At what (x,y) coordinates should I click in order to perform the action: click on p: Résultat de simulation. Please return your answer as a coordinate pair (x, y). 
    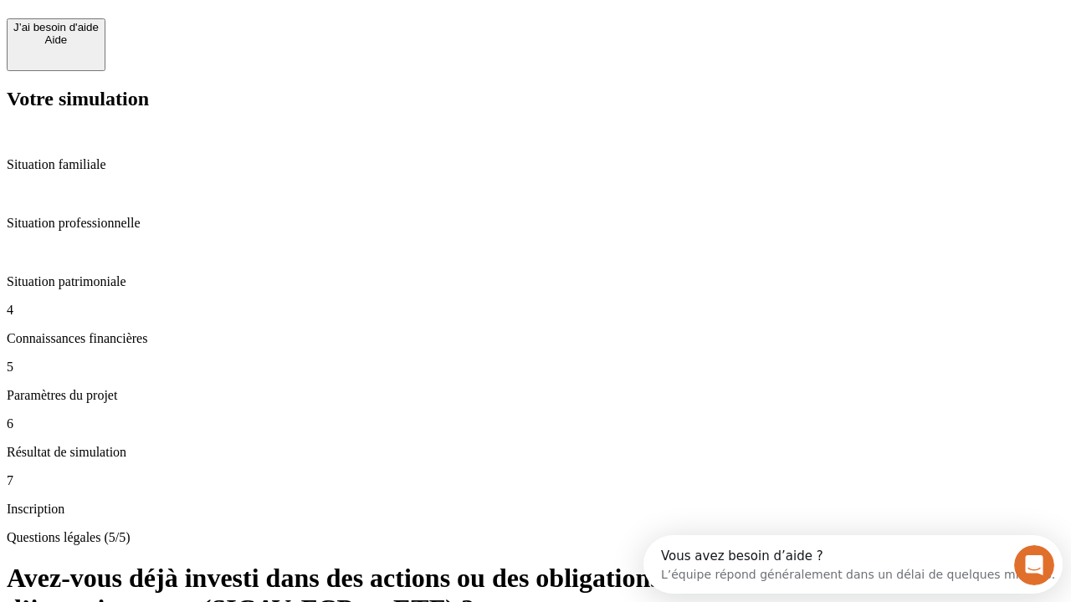
    Looking at the image, I should click on (536, 453).